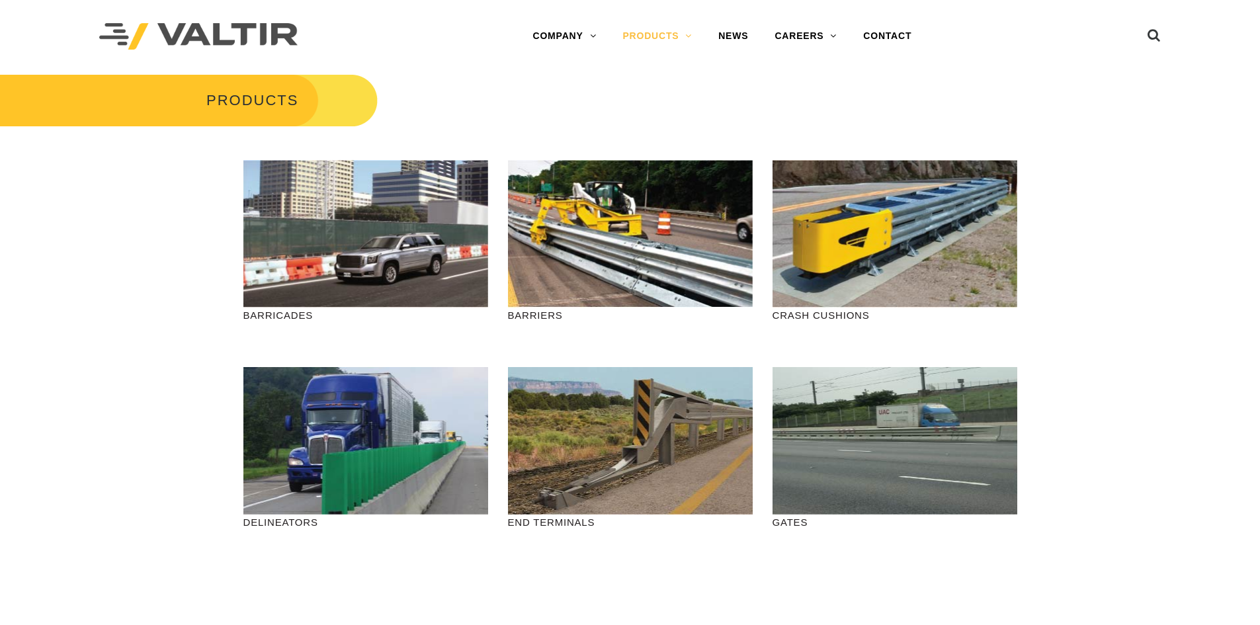 The width and height of the screenshot is (1260, 625). Describe the element at coordinates (366, 315) in the screenshot. I see `p: BARRICADES` at that location.